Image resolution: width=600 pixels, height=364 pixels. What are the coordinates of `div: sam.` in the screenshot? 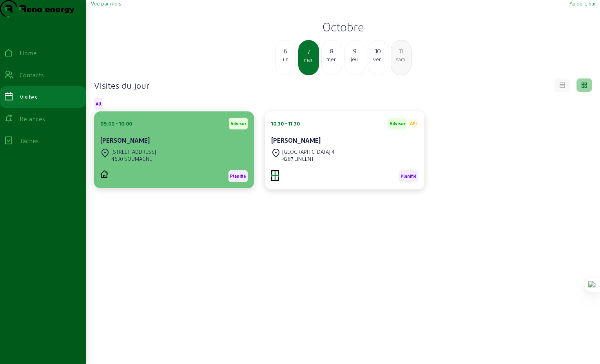 It's located at (401, 59).